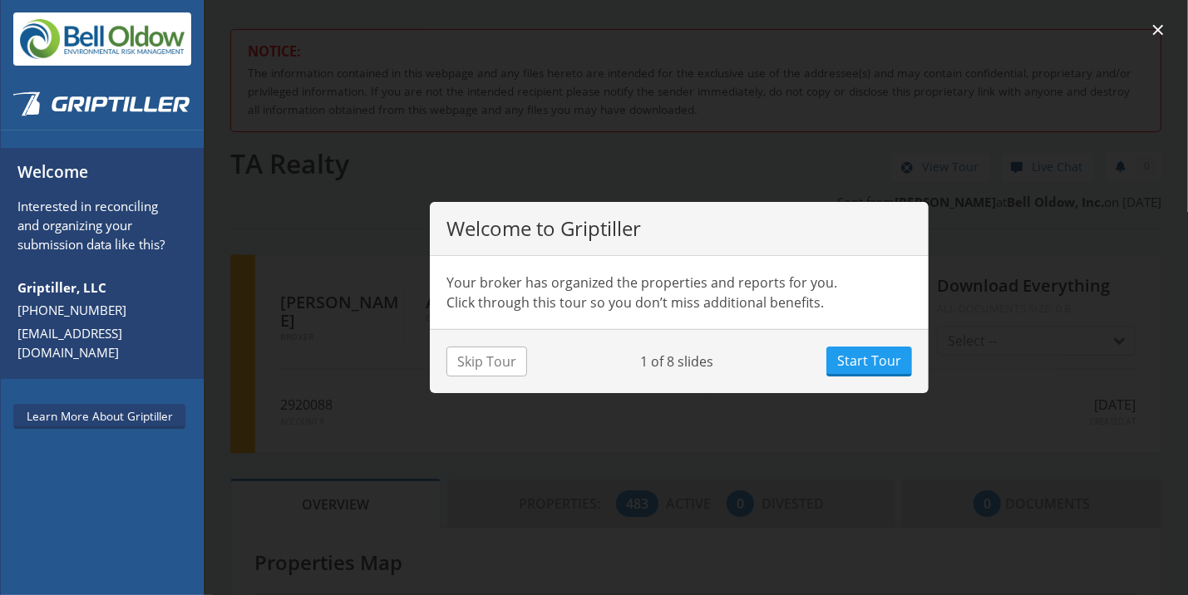 The height and width of the screenshot is (595, 1188). What do you see at coordinates (679, 283) in the screenshot?
I see `p: Your broker has organized the properties and reports for you.` at bounding box center [679, 283].